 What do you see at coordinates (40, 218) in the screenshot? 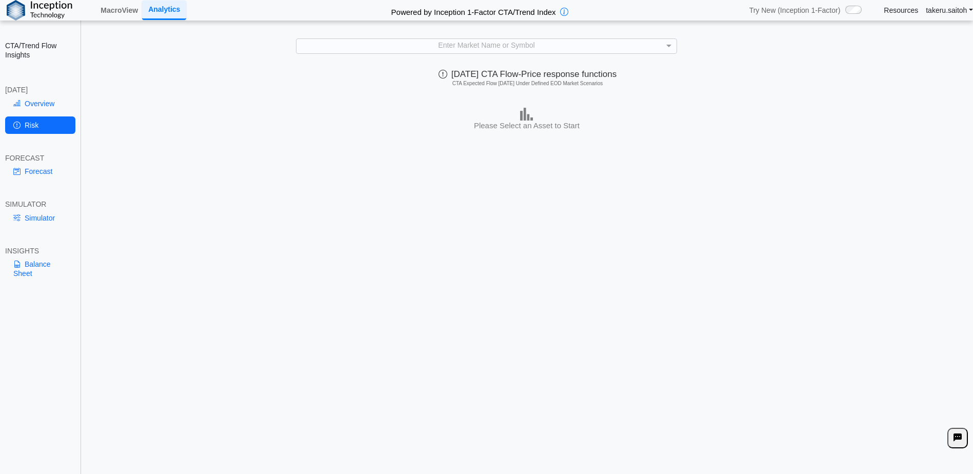
I see `a: Simulator` at bounding box center [40, 218].